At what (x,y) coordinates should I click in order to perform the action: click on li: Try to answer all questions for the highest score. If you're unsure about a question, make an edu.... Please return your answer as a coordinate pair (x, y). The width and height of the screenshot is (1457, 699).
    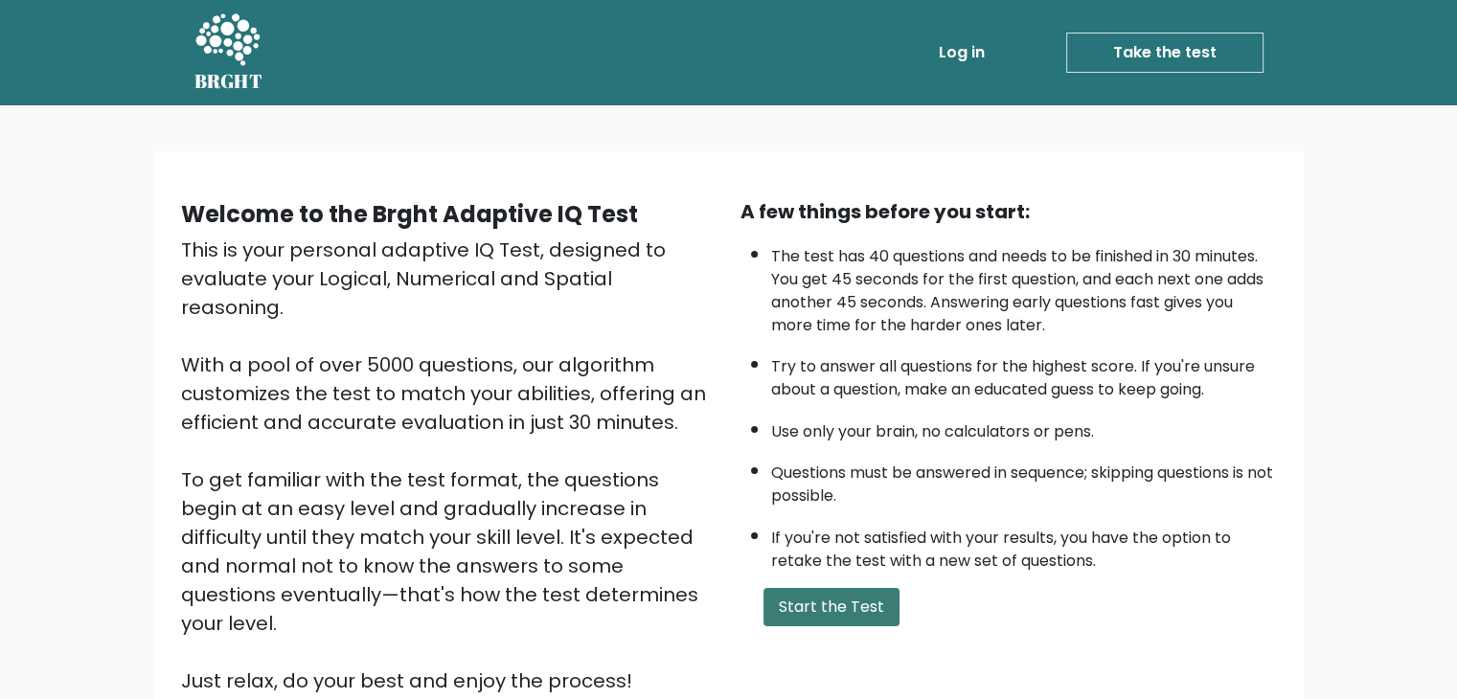
    Looking at the image, I should click on (1024, 374).